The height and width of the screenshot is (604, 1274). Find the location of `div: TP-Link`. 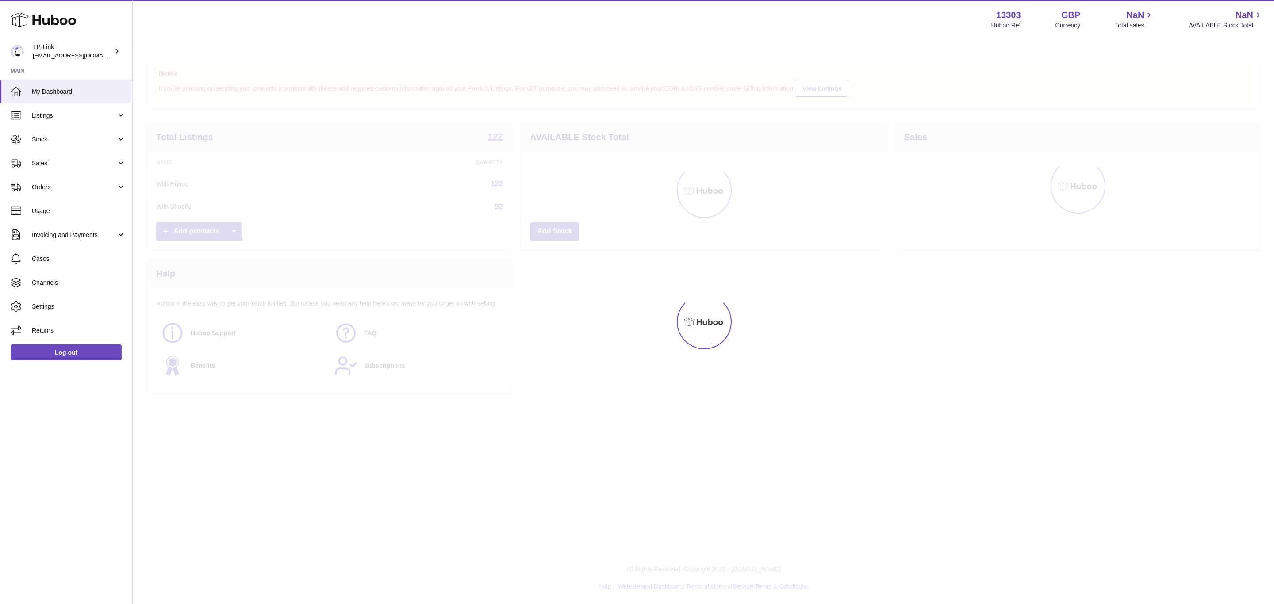

div: TP-Link is located at coordinates (73, 51).